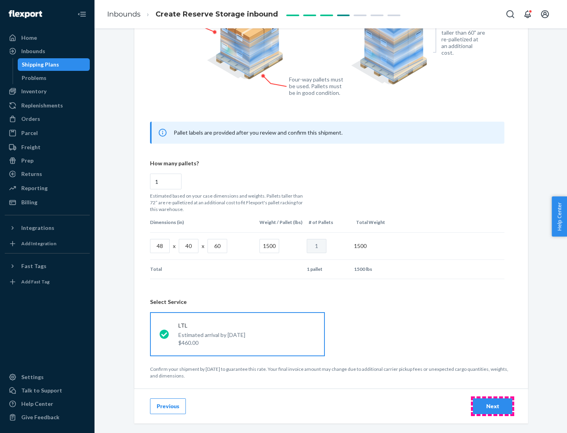  I want to click on div: Parcel, so click(30, 133).